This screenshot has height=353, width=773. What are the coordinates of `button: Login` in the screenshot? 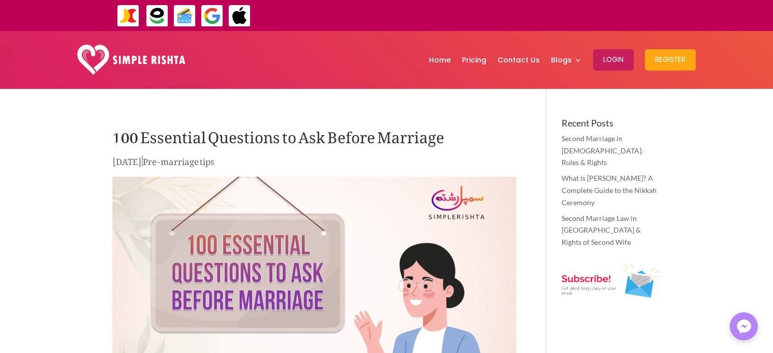 It's located at (614, 60).